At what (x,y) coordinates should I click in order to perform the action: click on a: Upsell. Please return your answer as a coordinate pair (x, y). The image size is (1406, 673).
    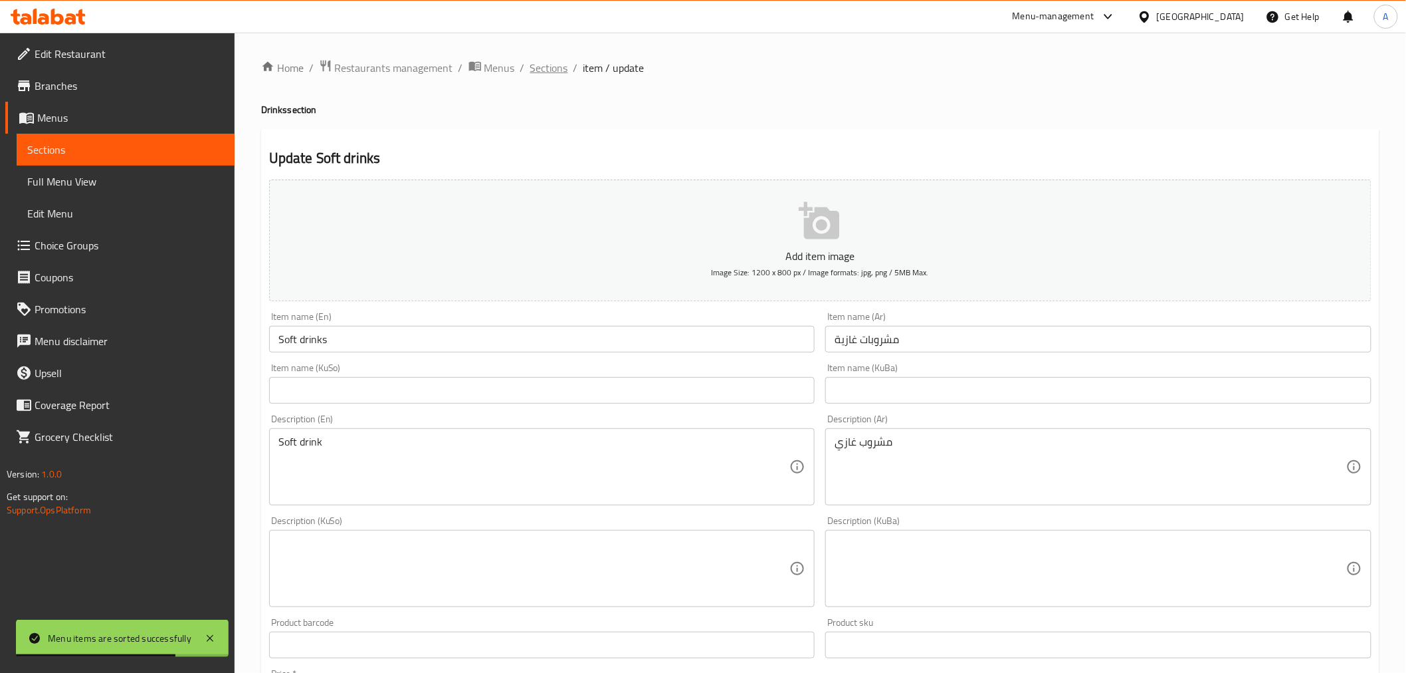
    Looking at the image, I should click on (120, 373).